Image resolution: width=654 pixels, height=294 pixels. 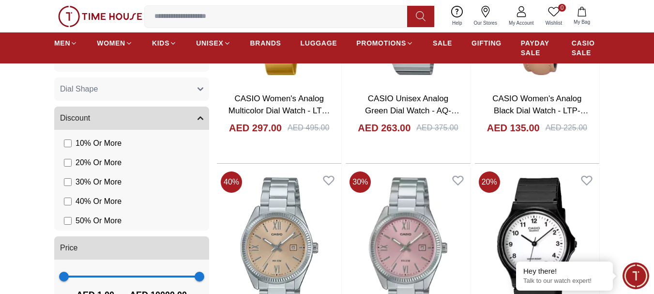 What do you see at coordinates (132, 248) in the screenshot?
I see `button: Price` at bounding box center [132, 248].